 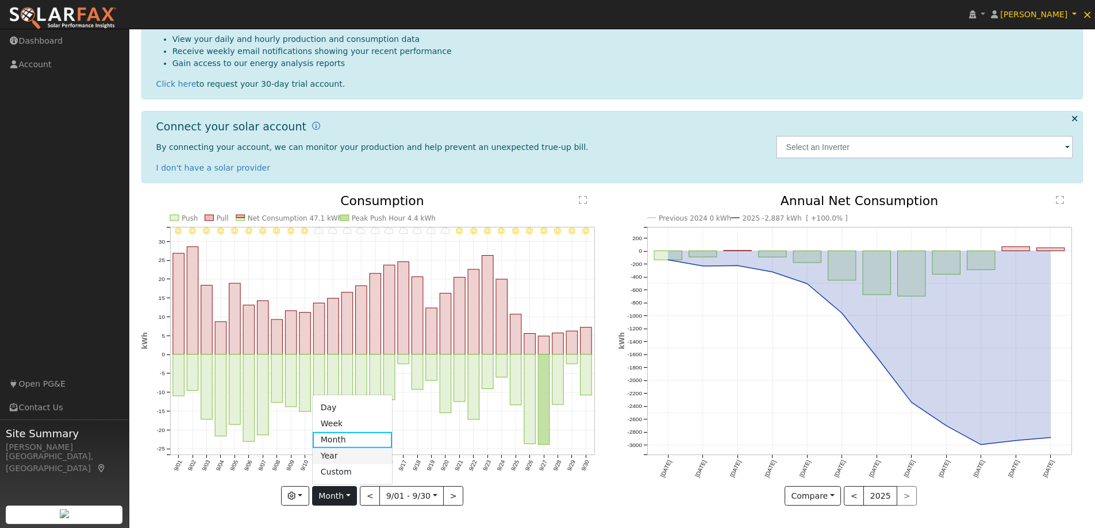 What do you see at coordinates (558, 466) in the screenshot?
I see `text: 9/28` at bounding box center [558, 466].